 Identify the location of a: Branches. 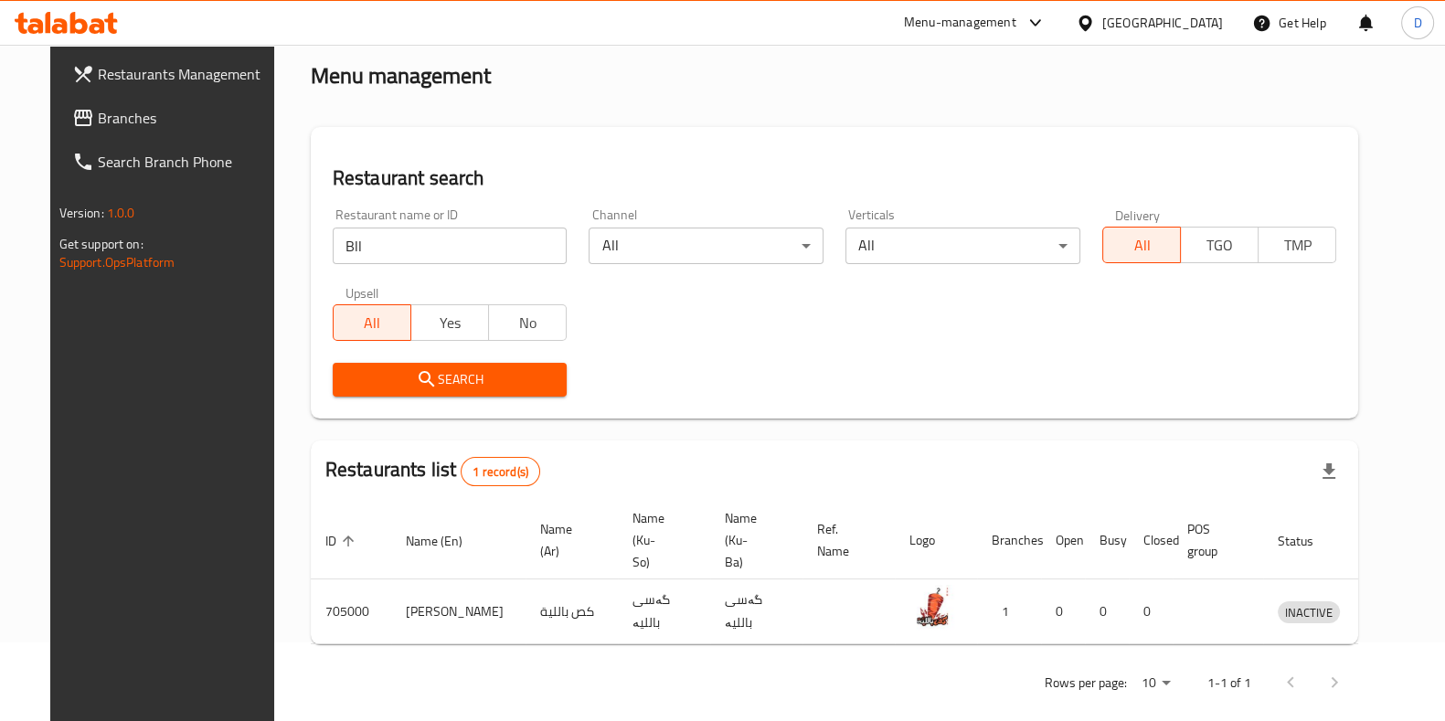
(175, 118).